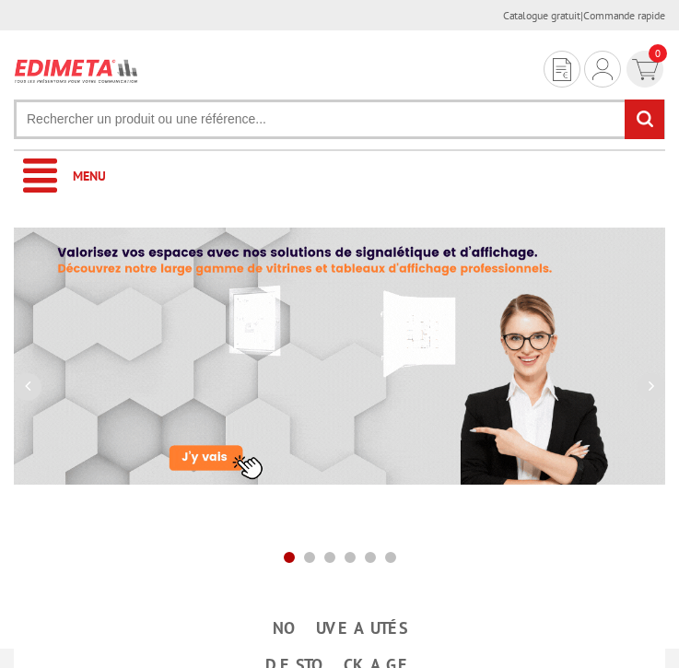 This screenshot has width=679, height=668. I want to click on img: Présentoir, panneau, stand - Edimeta - PLV, affichage, mobilier bureau, entreprise, so click(76, 70).